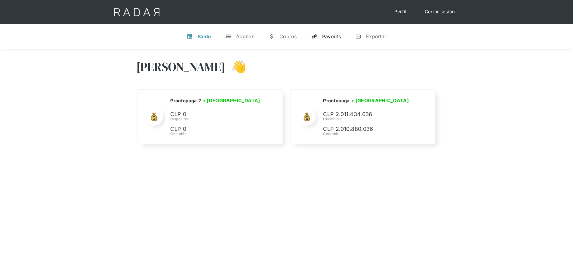 The height and width of the screenshot is (274, 573). What do you see at coordinates (314, 36) in the screenshot?
I see `div: y` at bounding box center [314, 36].